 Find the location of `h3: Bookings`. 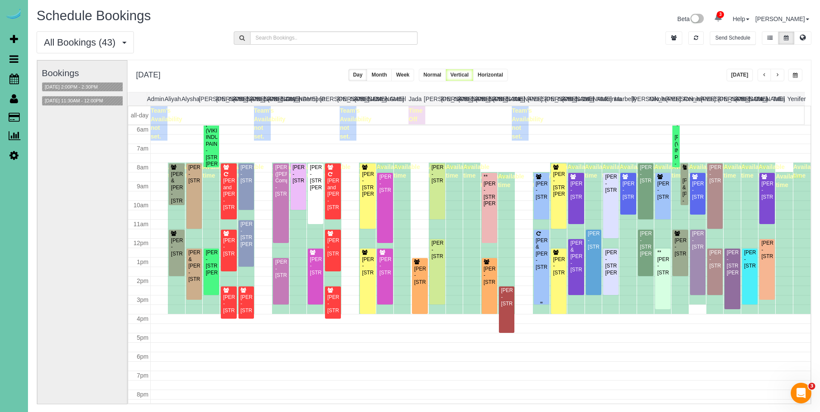

h3: Bookings is located at coordinates (85, 73).